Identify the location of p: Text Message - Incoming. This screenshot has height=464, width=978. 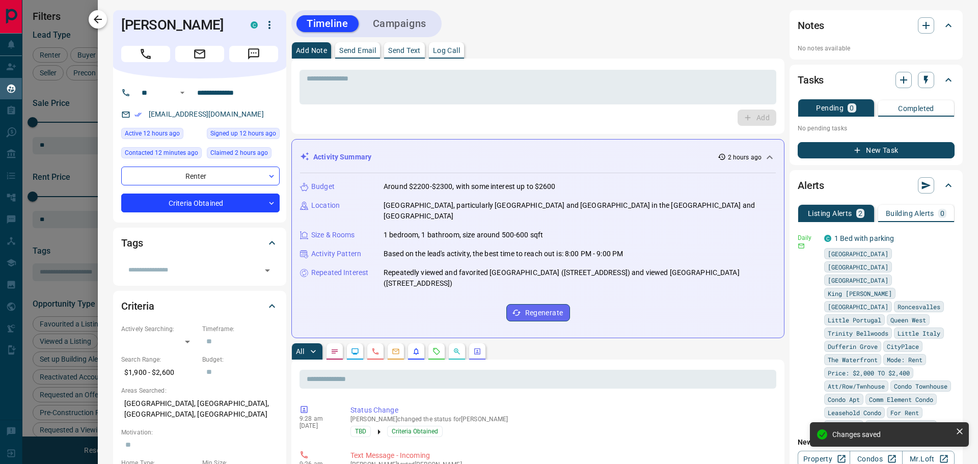
(561, 455).